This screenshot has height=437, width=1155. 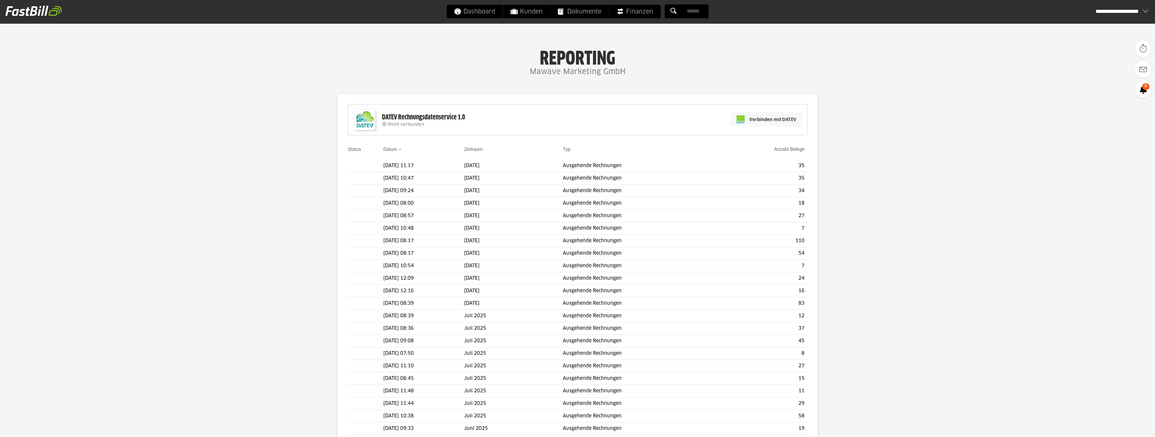 I want to click on td: 24, so click(x=763, y=278).